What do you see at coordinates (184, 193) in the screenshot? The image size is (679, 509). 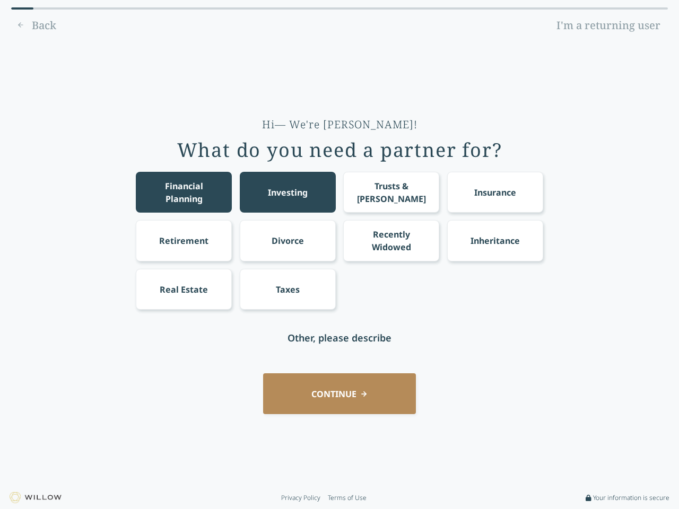 I see `div: Financial Planning` at bounding box center [184, 193].